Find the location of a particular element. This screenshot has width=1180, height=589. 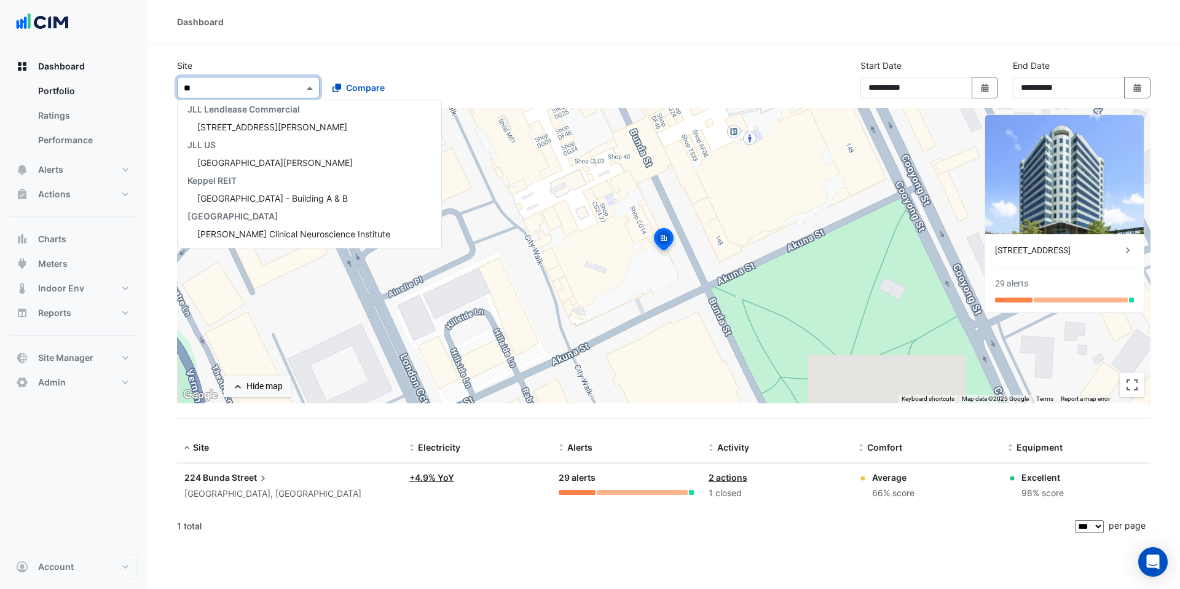

span: Street is located at coordinates (250, 478).